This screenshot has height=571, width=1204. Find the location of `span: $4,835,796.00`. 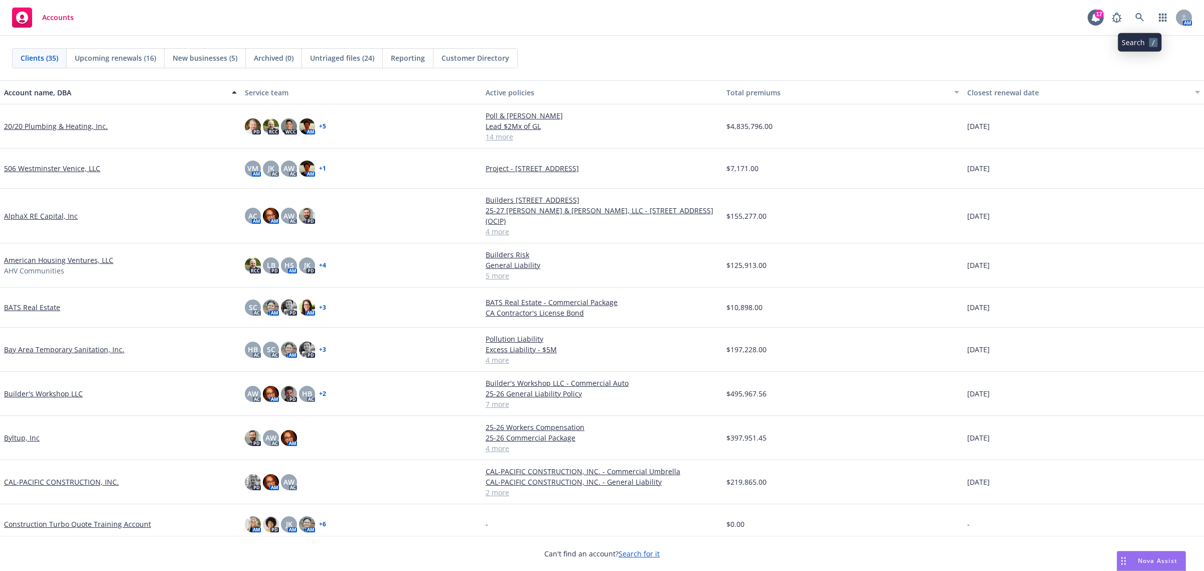

span: $4,835,796.00 is located at coordinates (750, 126).